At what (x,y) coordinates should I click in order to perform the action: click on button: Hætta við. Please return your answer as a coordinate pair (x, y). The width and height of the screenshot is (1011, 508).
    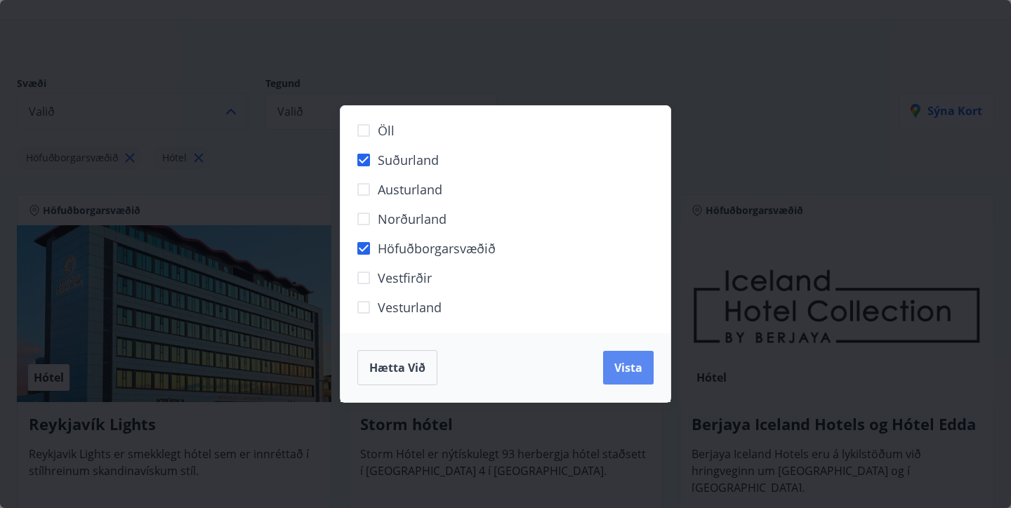
    Looking at the image, I should click on (398, 368).